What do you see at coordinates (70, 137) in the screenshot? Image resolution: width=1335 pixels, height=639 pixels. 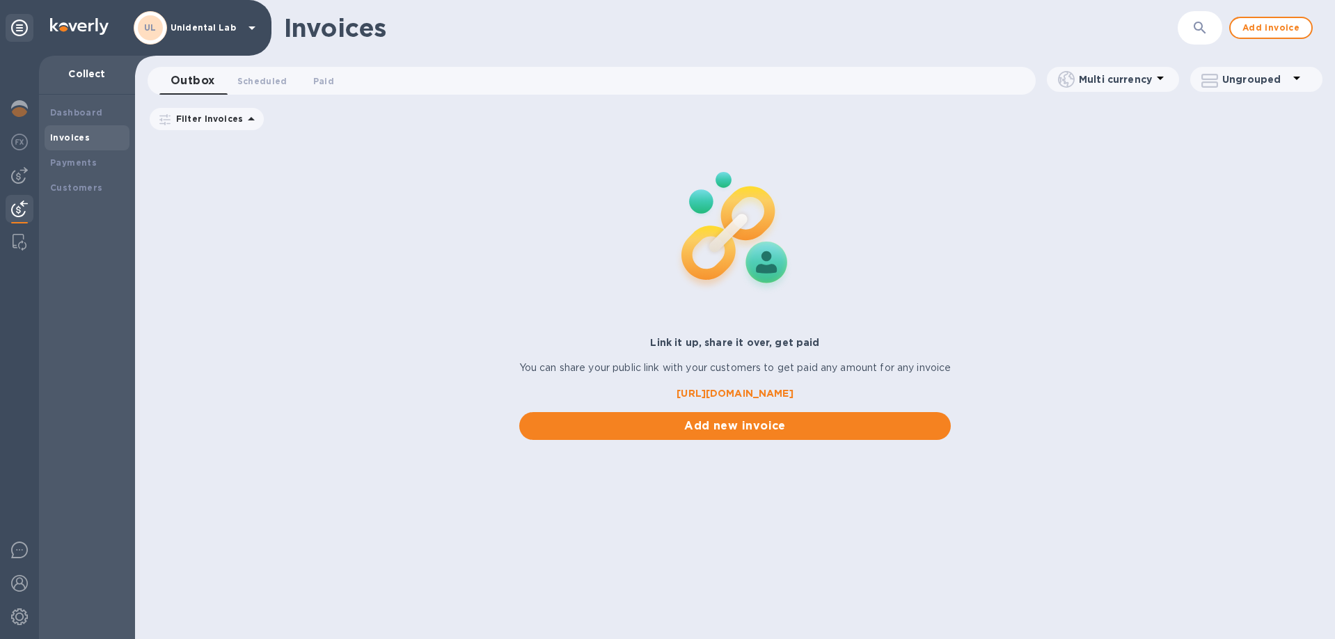 I see `b: Invoices` at bounding box center [70, 137].